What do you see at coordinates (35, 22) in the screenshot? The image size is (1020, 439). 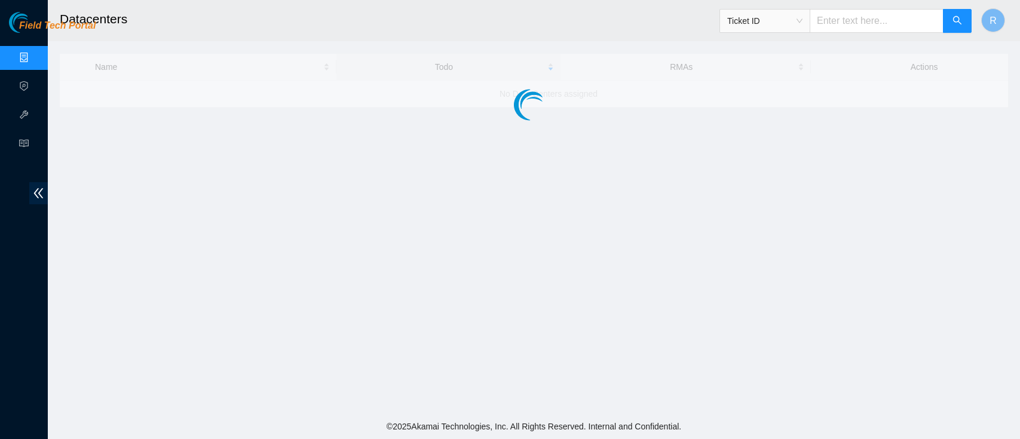 I see `img: Akamai Technologies` at bounding box center [35, 22].